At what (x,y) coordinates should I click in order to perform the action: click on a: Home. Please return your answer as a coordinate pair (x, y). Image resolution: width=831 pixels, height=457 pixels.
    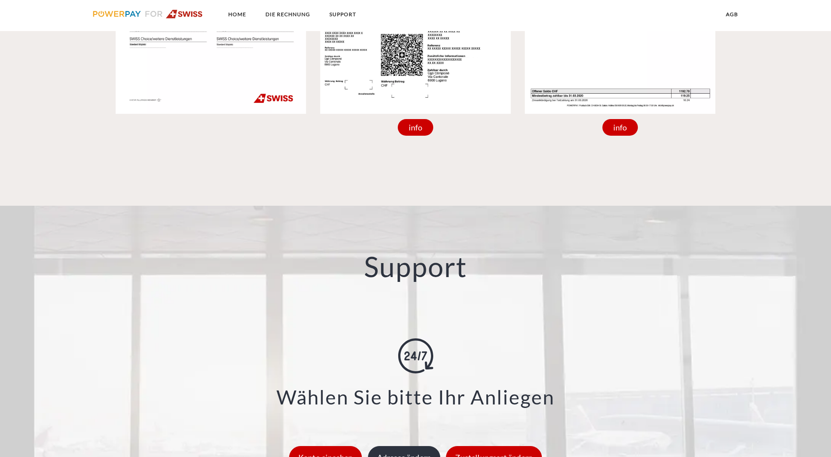
    Looking at the image, I should click on (237, 14).